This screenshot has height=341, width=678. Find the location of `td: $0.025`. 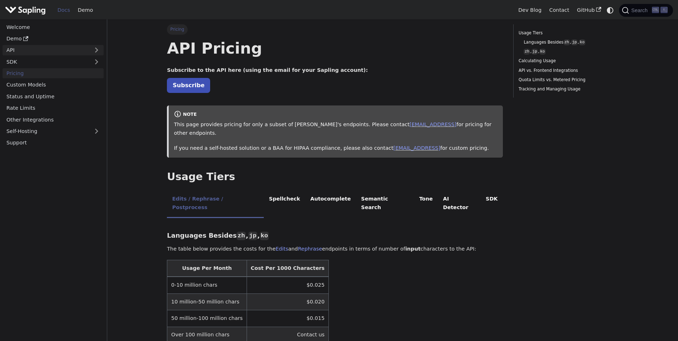

td: $0.025 is located at coordinates (287, 285).